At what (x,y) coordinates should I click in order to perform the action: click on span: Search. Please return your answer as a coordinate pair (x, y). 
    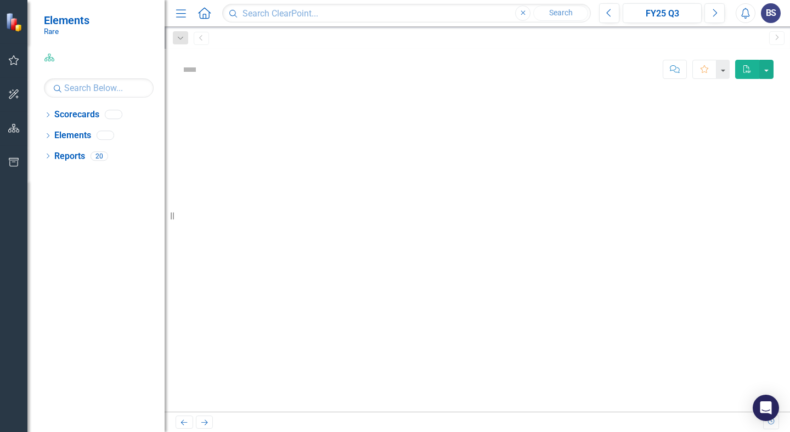
    Looking at the image, I should click on (560, 13).